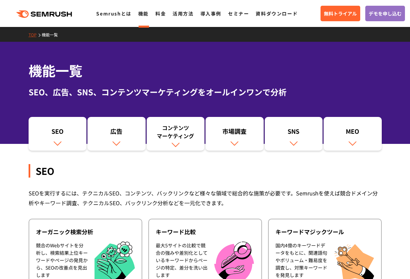 Image resolution: width=410 pixels, height=279 pixels. I want to click on a: 資料ダウンロード, so click(277, 13).